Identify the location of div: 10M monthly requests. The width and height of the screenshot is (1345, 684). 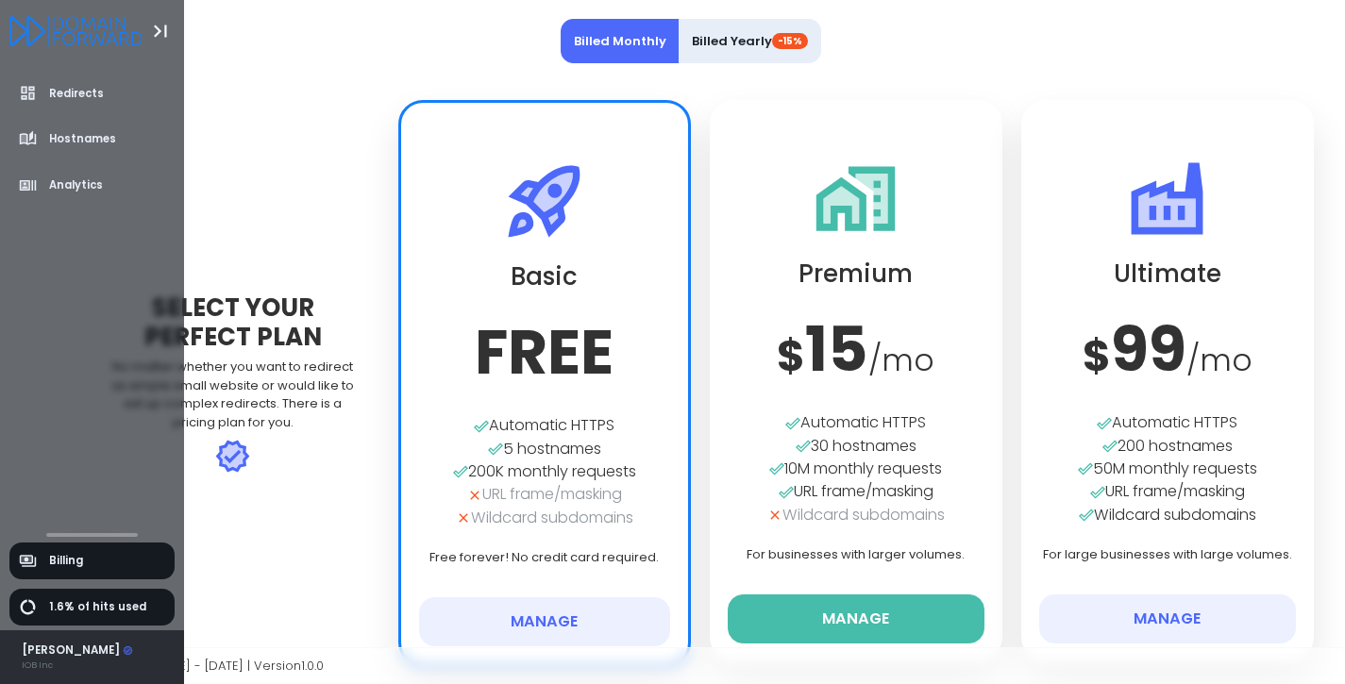
(856, 469).